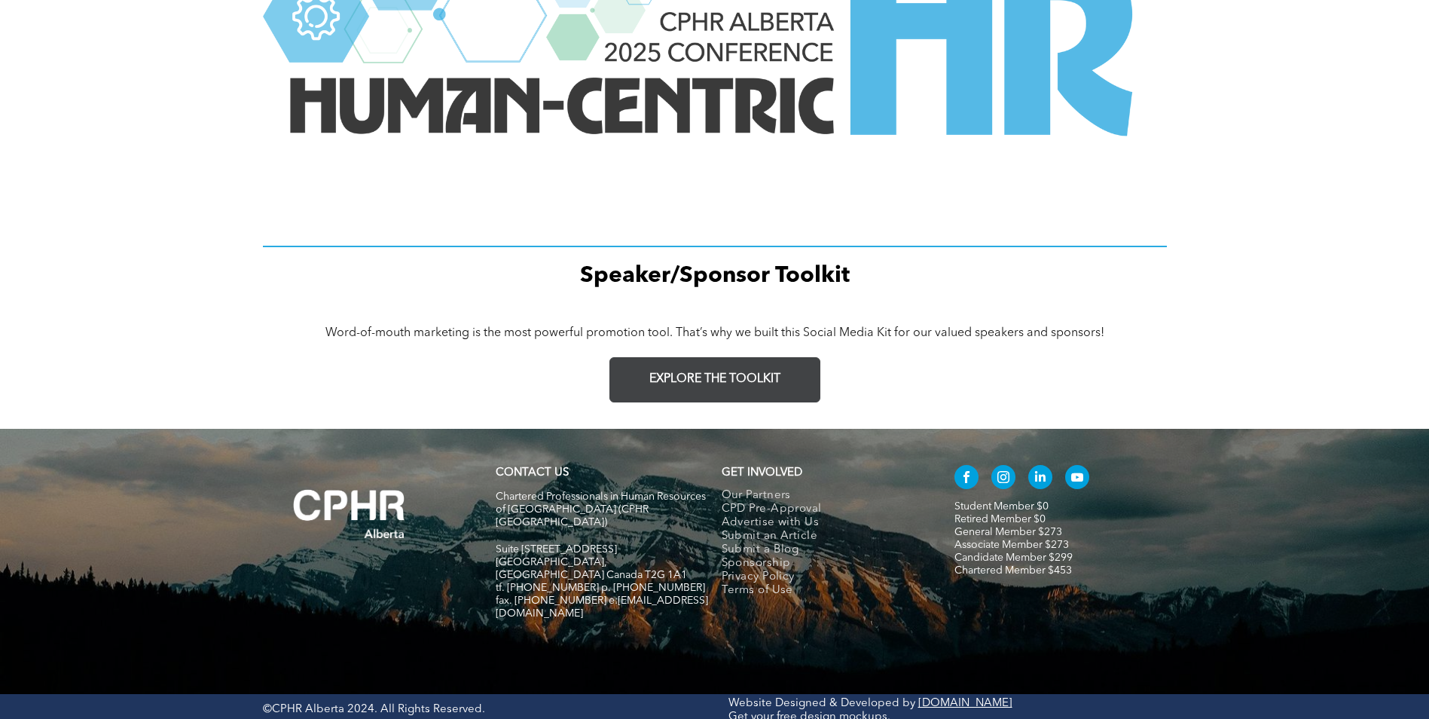 This screenshot has width=1429, height=719. I want to click on a: CONTACT US, so click(532, 472).